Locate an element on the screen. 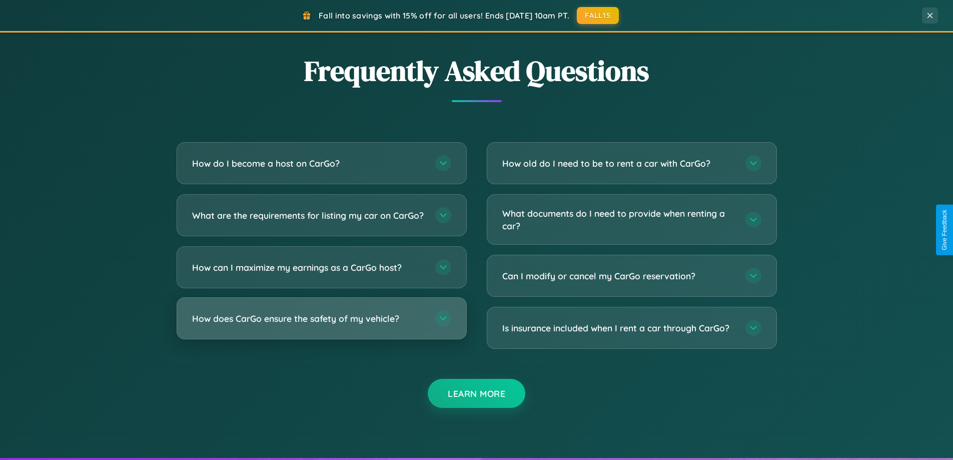  h2: Frequently Asked Questions is located at coordinates (477, 71).